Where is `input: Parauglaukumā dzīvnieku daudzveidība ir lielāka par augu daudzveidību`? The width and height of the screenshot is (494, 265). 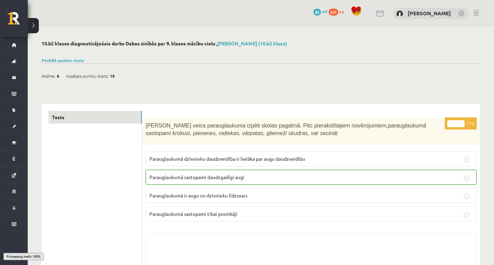
input: Parauglaukumā dzīvnieku daudzveidība ir lielāka par augu daudzveidību is located at coordinates (466, 160).